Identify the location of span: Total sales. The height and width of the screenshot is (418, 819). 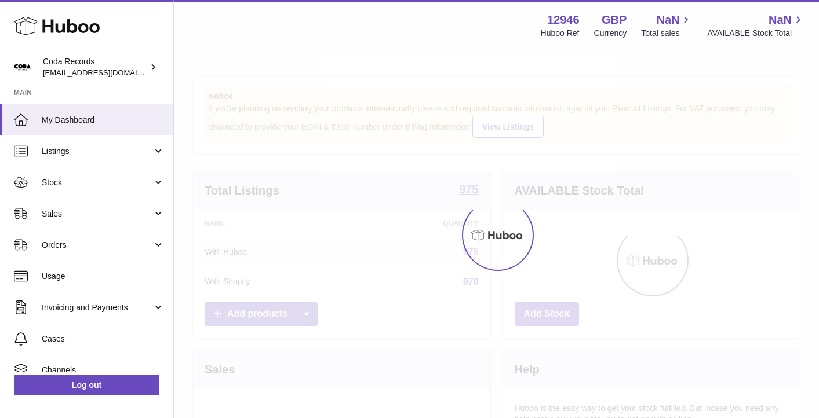
(666, 33).